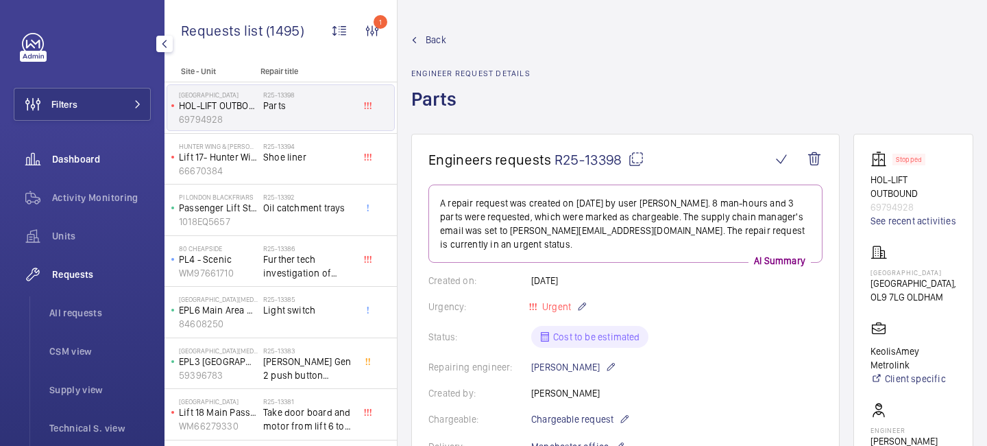  Describe the element at coordinates (780, 261) in the screenshot. I see `p: AI Summary` at that location.